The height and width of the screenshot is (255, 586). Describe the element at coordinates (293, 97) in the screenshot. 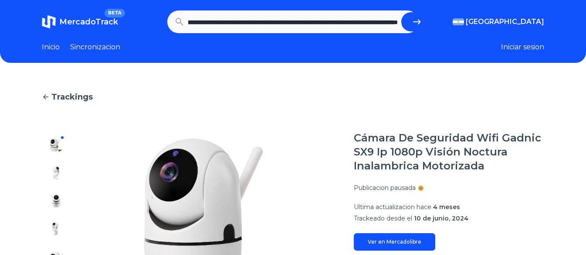

I see `a: Trackings` at that location.